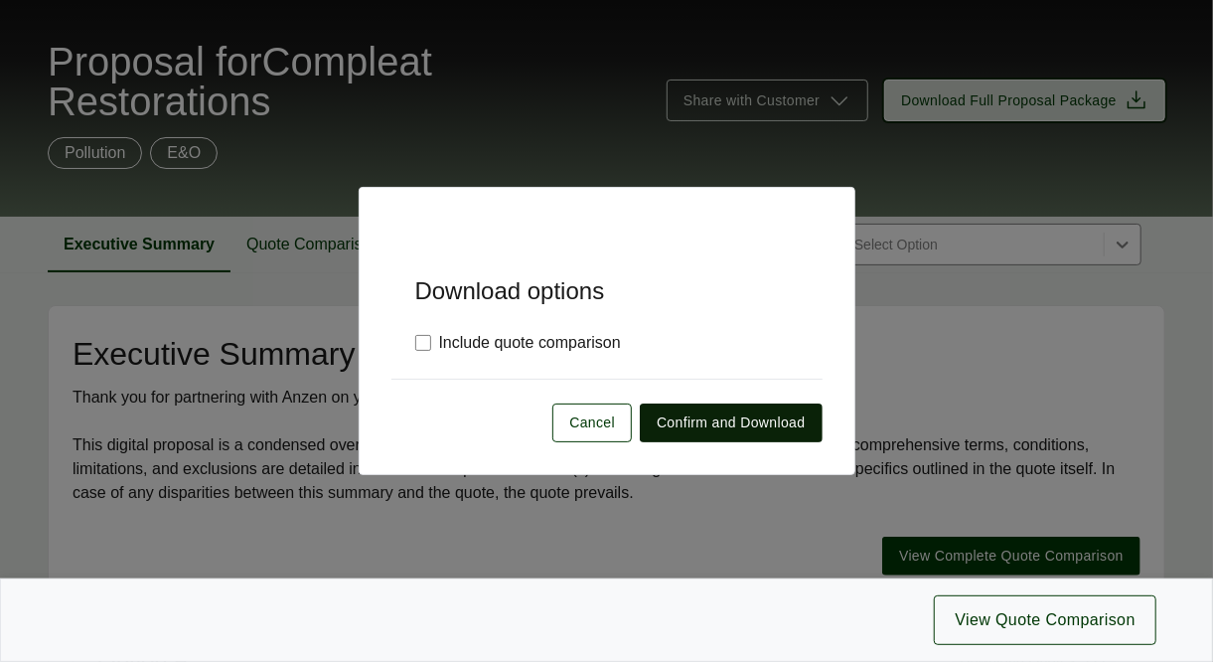 The height and width of the screenshot is (662, 1213). Describe the element at coordinates (1045, 620) in the screenshot. I see `span: View Quote Comparison` at that location.